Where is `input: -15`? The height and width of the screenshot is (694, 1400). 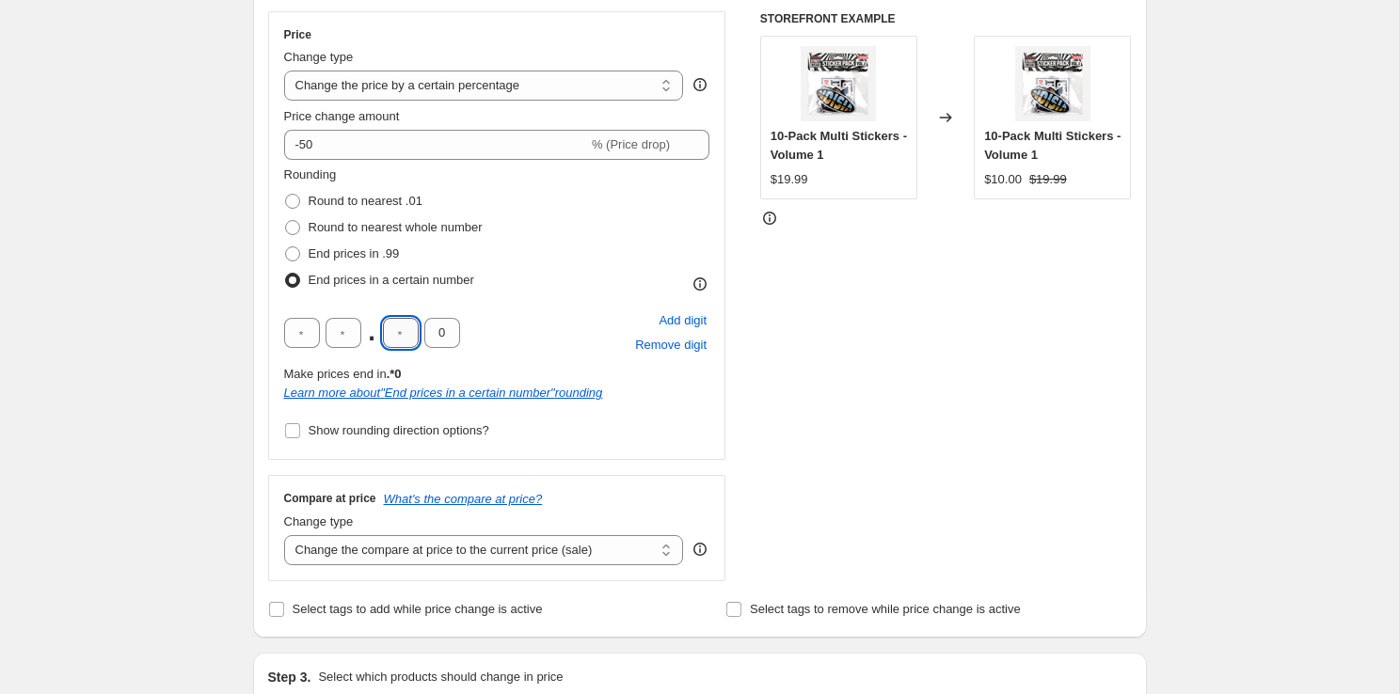
input: -15 is located at coordinates (435, 145).